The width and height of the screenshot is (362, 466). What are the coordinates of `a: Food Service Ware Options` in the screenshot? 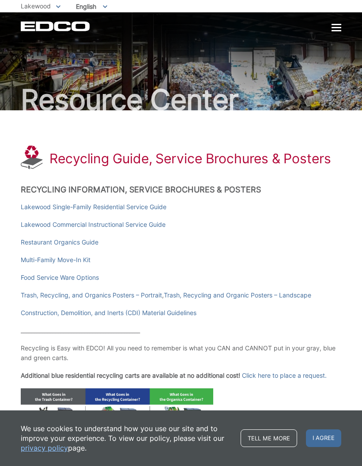 It's located at (60, 278).